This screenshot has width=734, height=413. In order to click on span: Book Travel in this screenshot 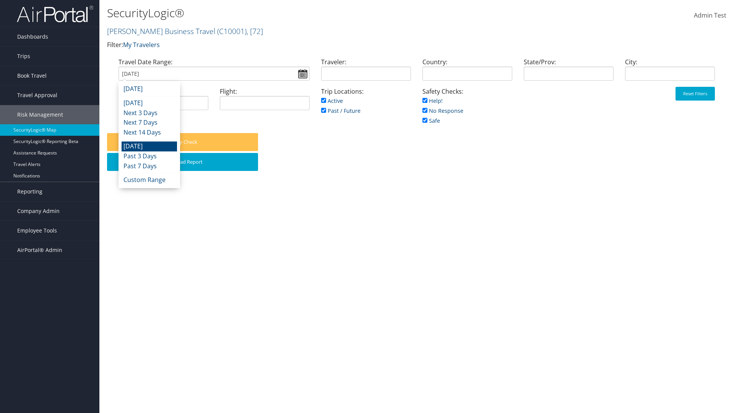, I will do `click(32, 76)`.